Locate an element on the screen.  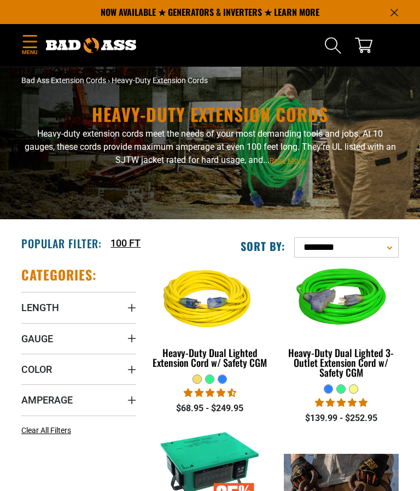
span: 4.64 stars is located at coordinates (210, 392).